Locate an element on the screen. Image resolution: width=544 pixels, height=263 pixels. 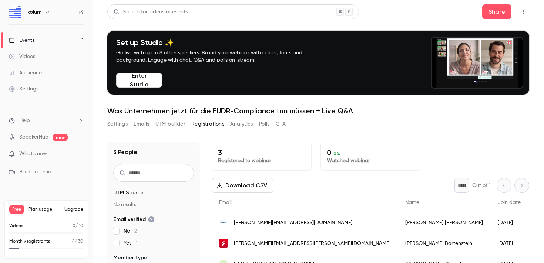
p: 0 is located at coordinates (370, 153).